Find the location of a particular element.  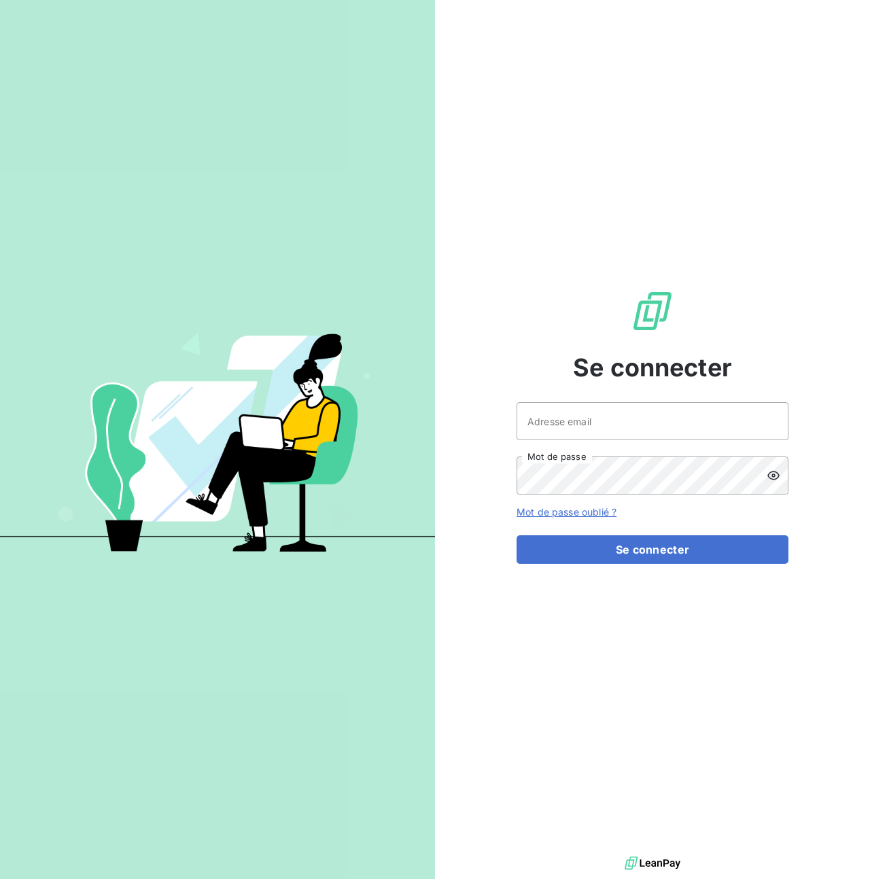

span: Se connecter is located at coordinates (652, 368).